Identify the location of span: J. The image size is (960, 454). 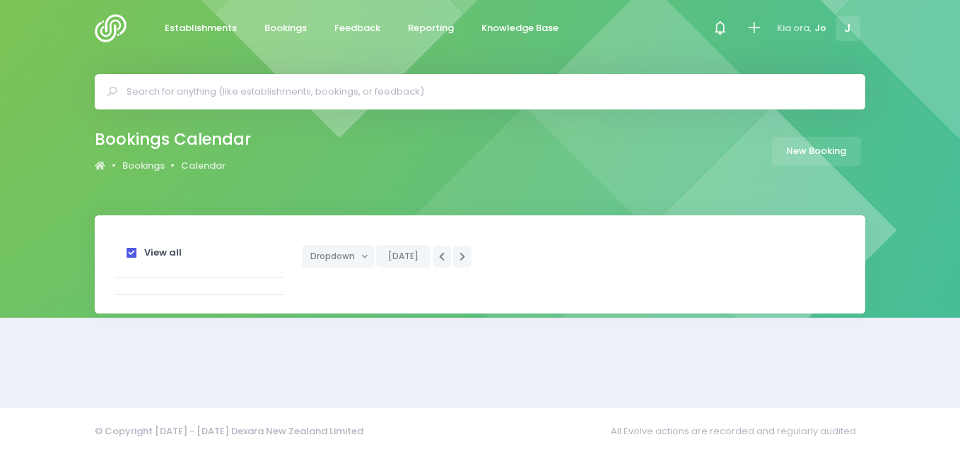
(847, 28).